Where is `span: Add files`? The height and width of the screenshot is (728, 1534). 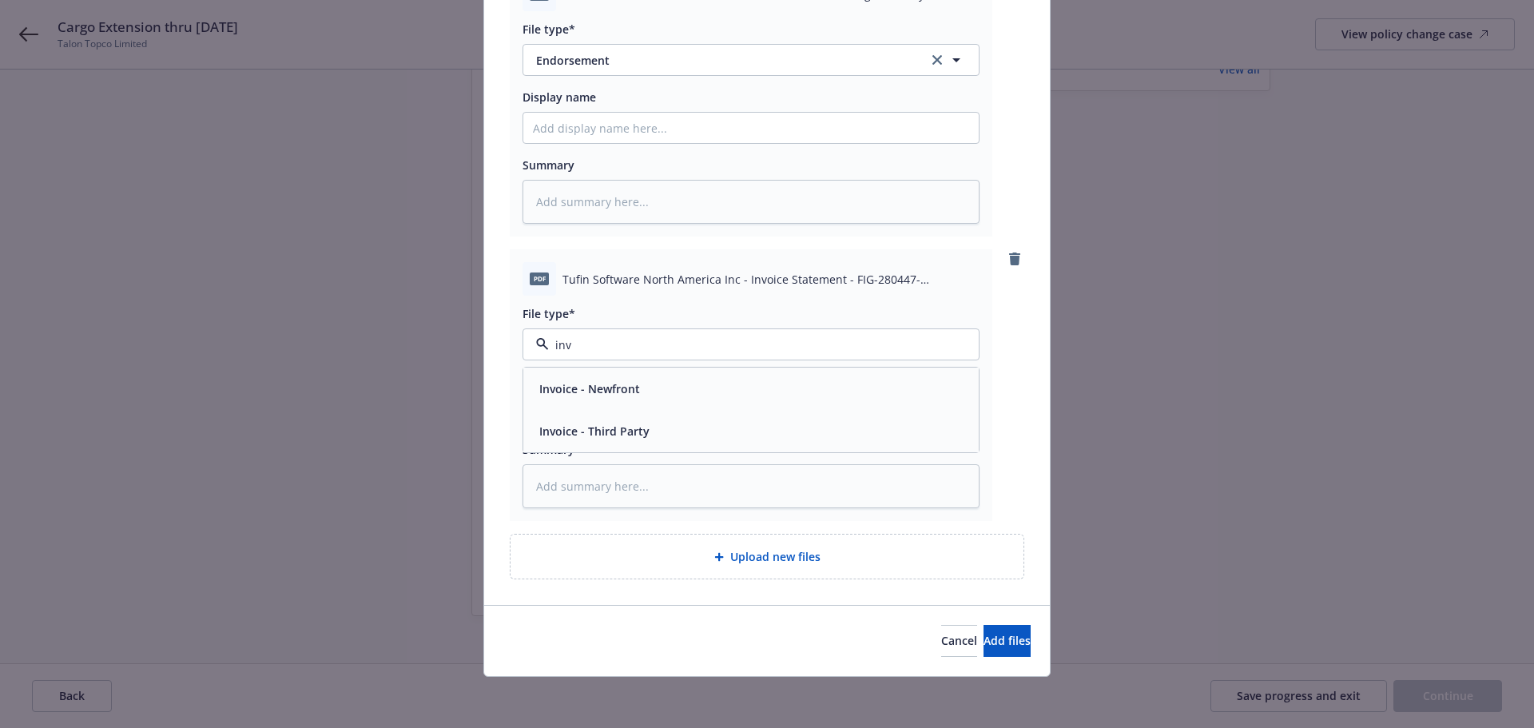 span: Add files is located at coordinates (1006, 640).